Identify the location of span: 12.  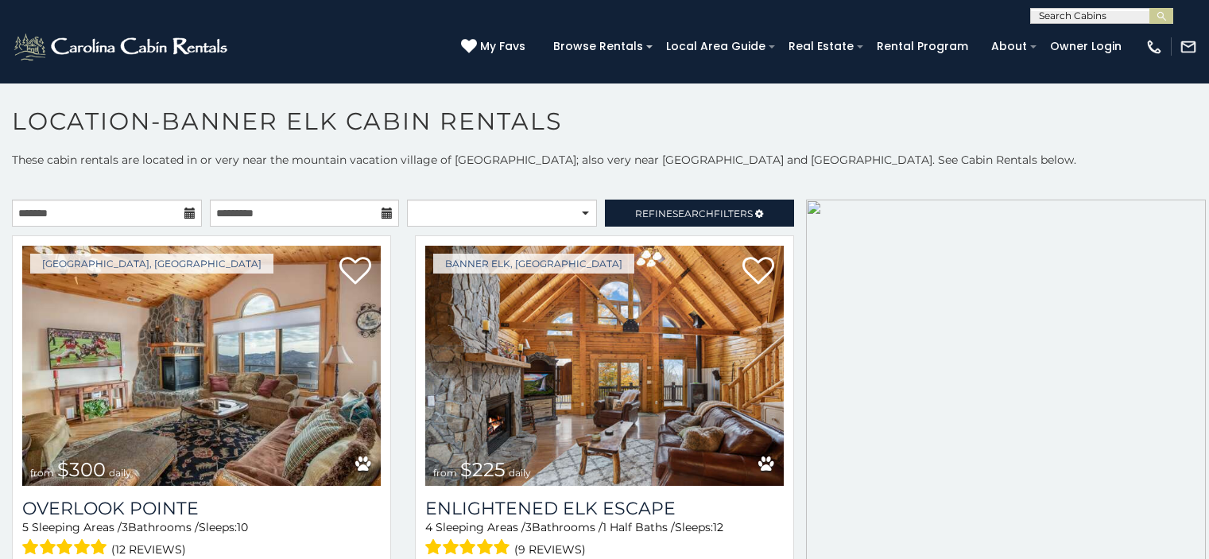
(717, 527).